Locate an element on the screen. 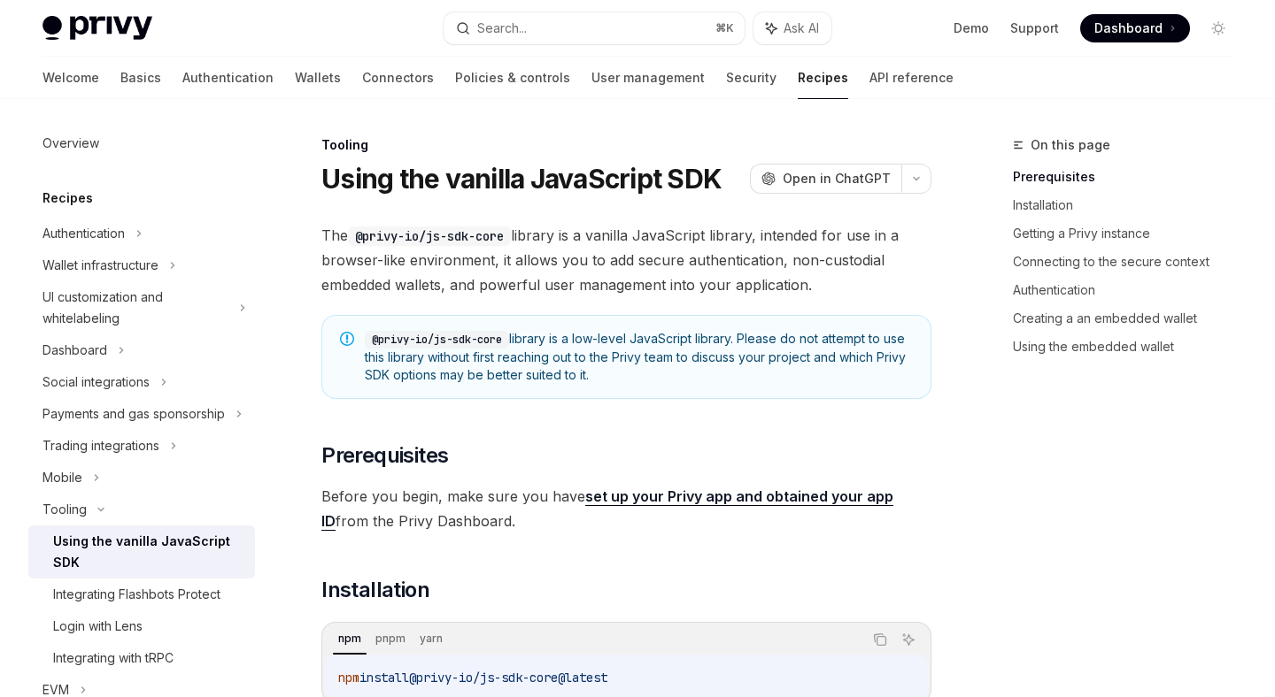 The height and width of the screenshot is (697, 1275). span: npm is located at coordinates (349, 678).